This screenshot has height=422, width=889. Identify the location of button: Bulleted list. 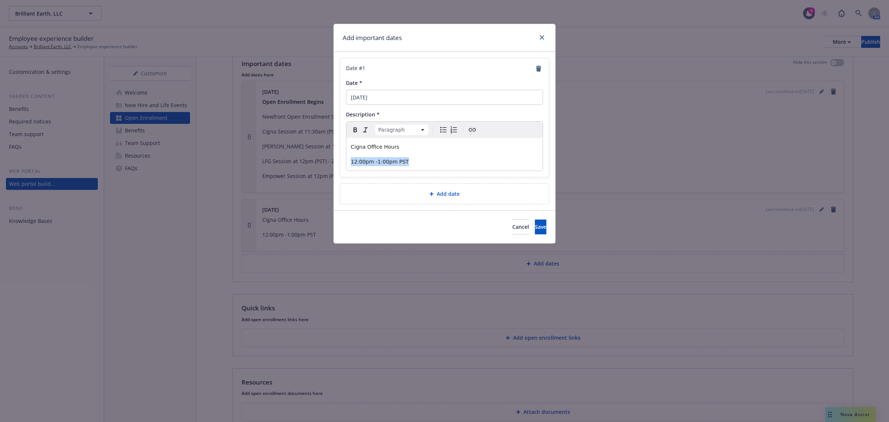
(443, 130).